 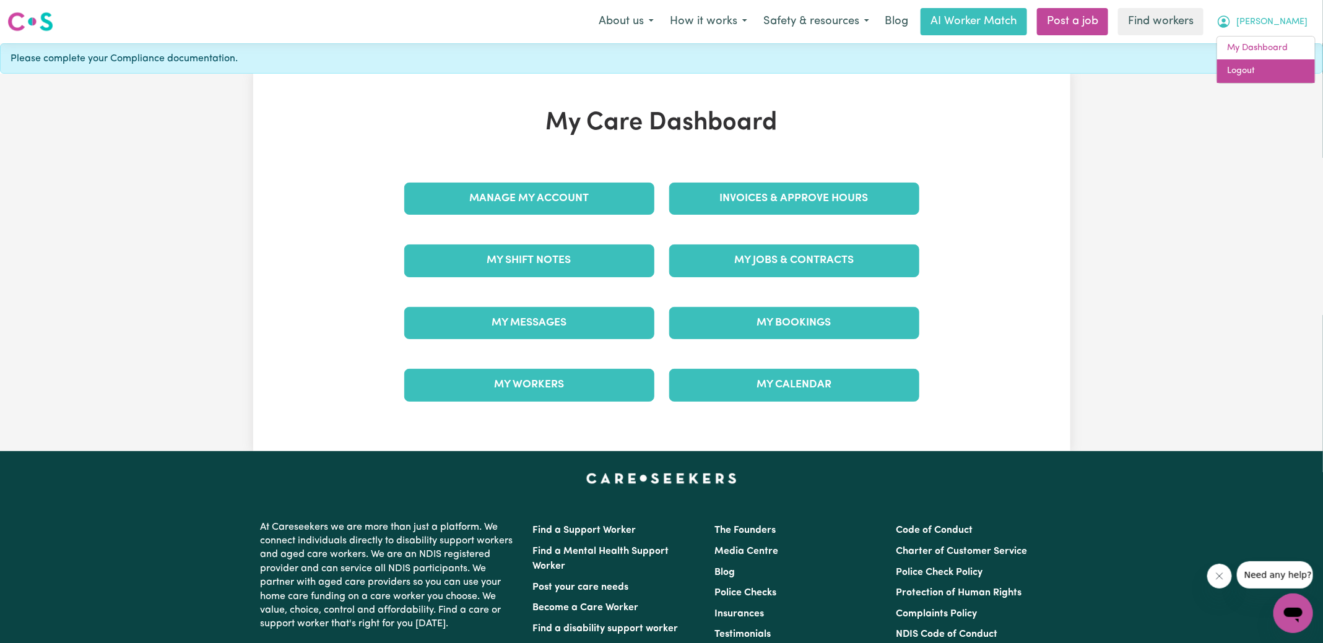 I want to click on a: My Jobs & Contracts, so click(x=795, y=261).